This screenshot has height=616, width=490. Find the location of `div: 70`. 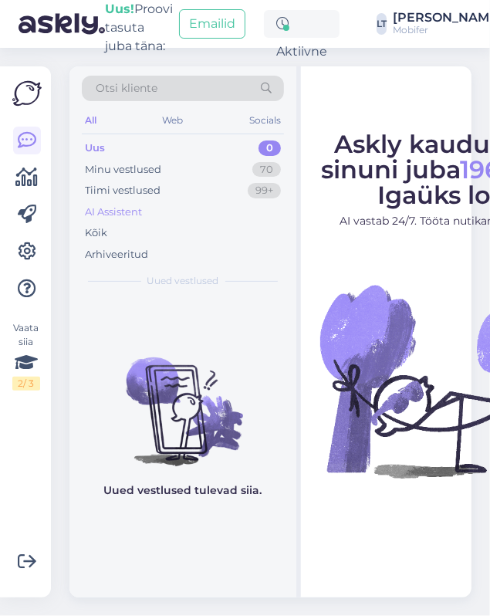

div: 70 is located at coordinates (266, 170).